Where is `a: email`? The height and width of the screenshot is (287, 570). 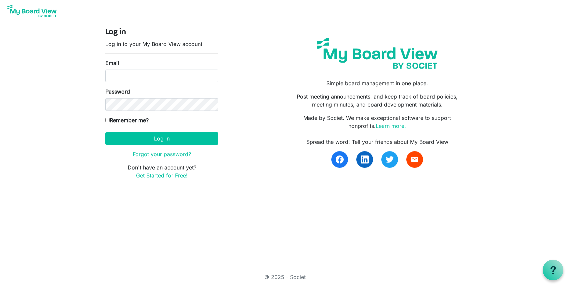
a: email is located at coordinates (414, 160).